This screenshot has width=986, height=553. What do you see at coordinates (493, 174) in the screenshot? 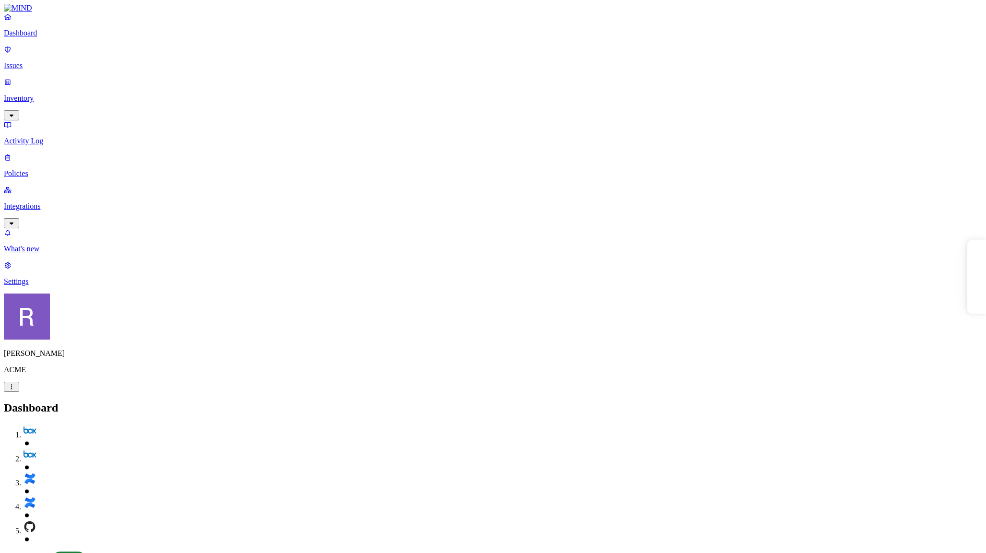
I see `p: Policies` at bounding box center [493, 174].